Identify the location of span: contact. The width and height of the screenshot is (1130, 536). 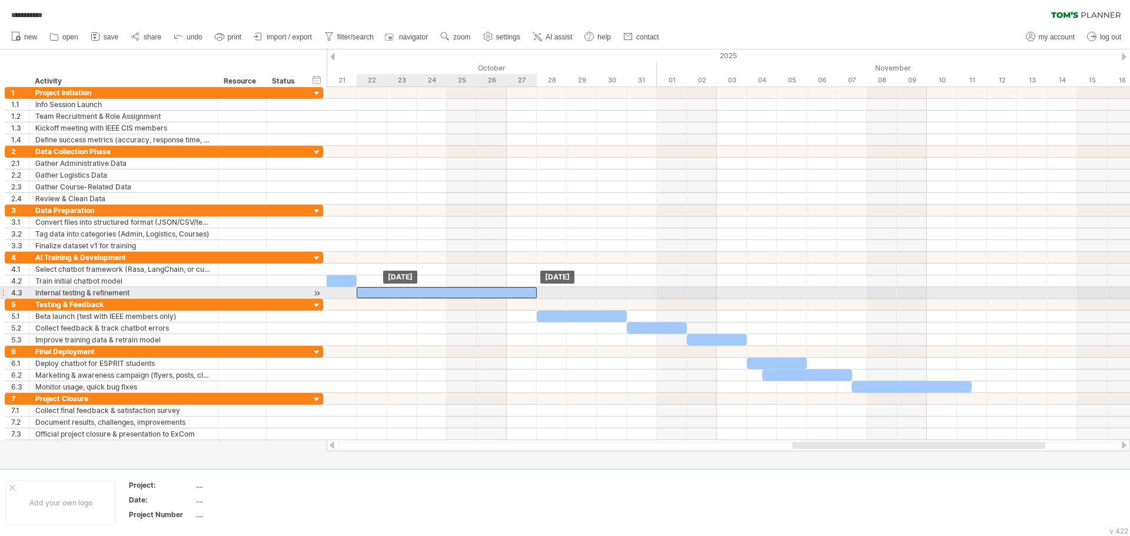
(647, 37).